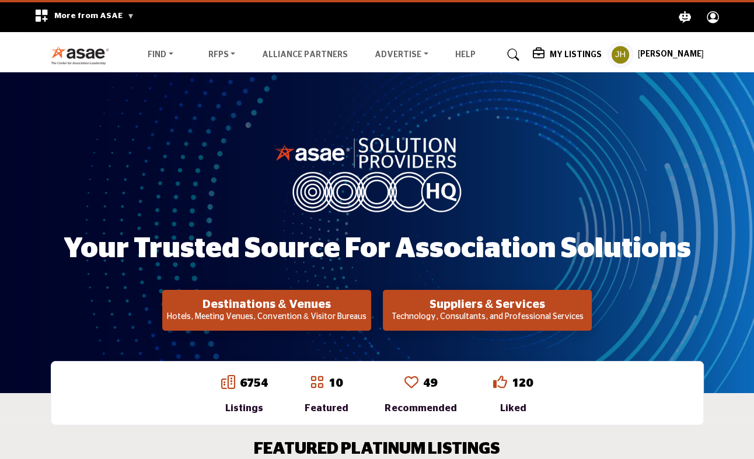 The width and height of the screenshot is (754, 459). Describe the element at coordinates (420, 408) in the screenshot. I see `div: Recommended` at that location.